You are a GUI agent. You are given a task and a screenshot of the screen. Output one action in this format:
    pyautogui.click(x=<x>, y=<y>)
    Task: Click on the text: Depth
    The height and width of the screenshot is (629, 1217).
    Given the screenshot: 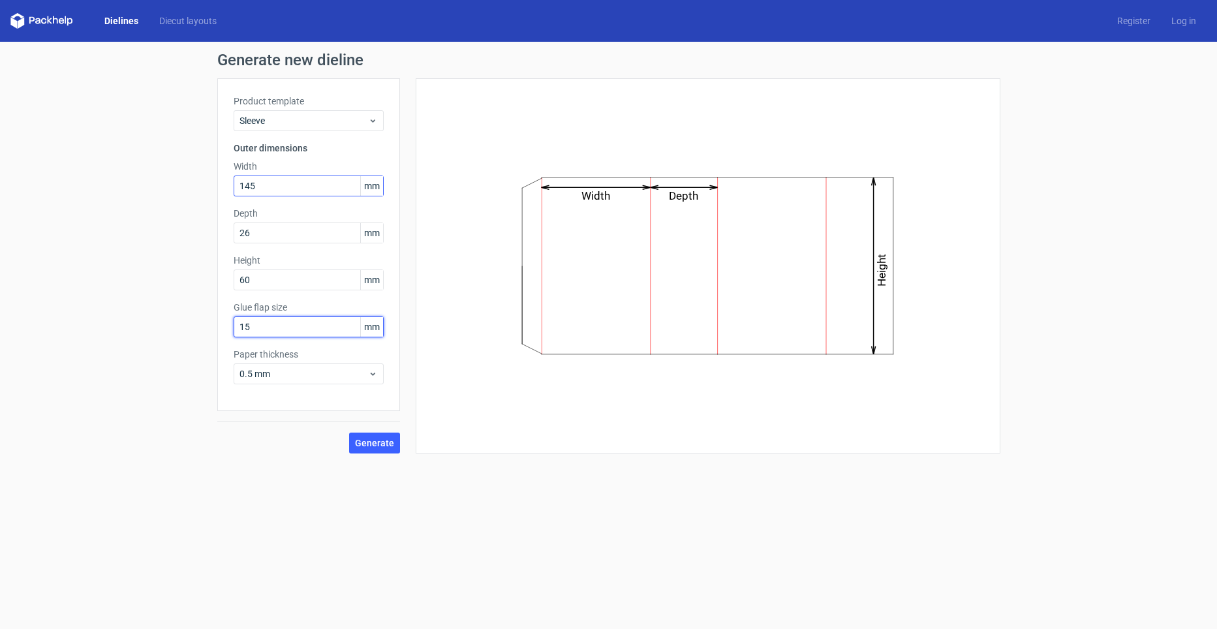 What is the action you would take?
    pyautogui.click(x=683, y=196)
    